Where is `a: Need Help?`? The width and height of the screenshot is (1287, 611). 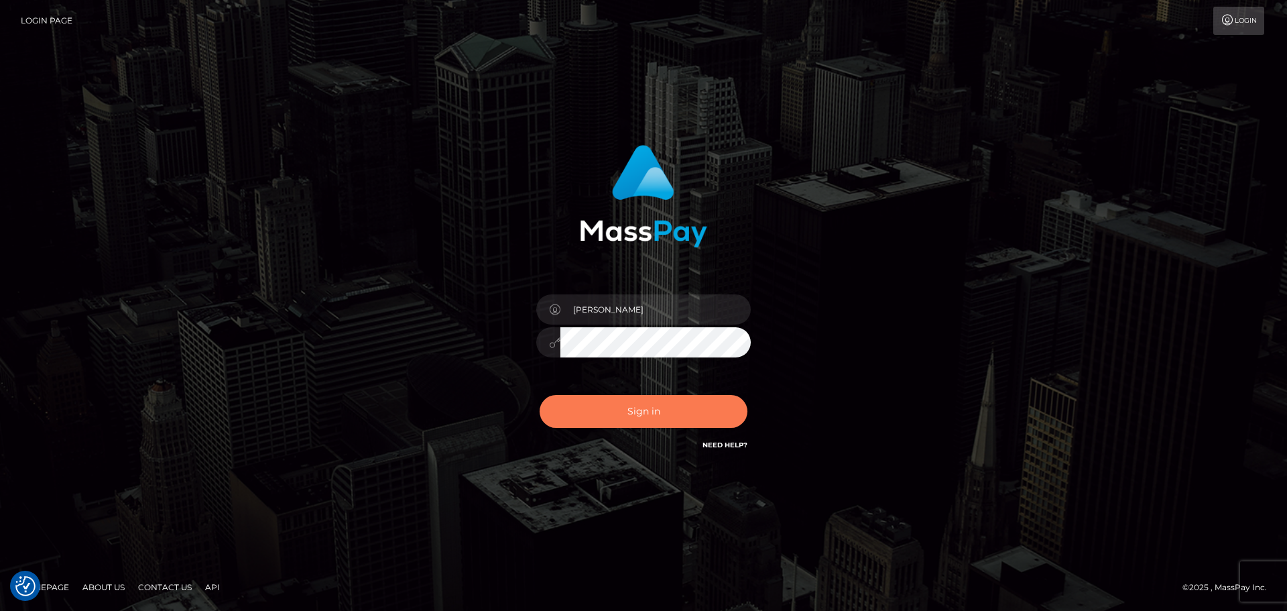 a: Need Help? is located at coordinates (725, 444).